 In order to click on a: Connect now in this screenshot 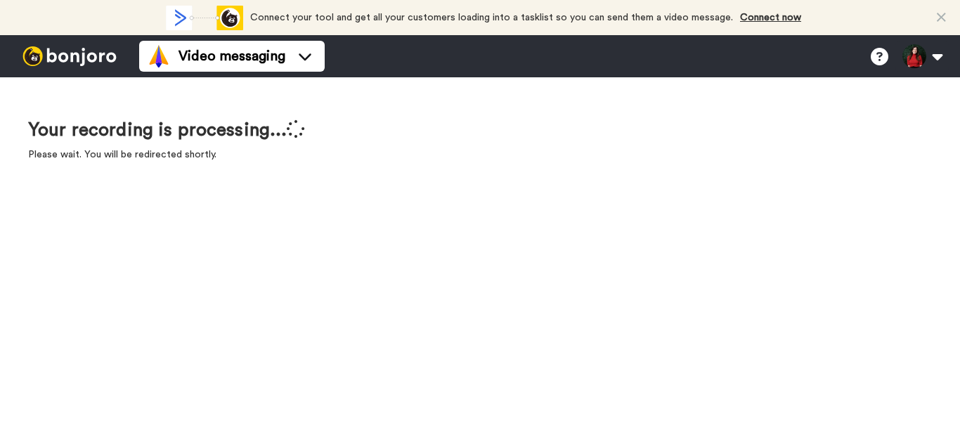, I will do `click(770, 18)`.